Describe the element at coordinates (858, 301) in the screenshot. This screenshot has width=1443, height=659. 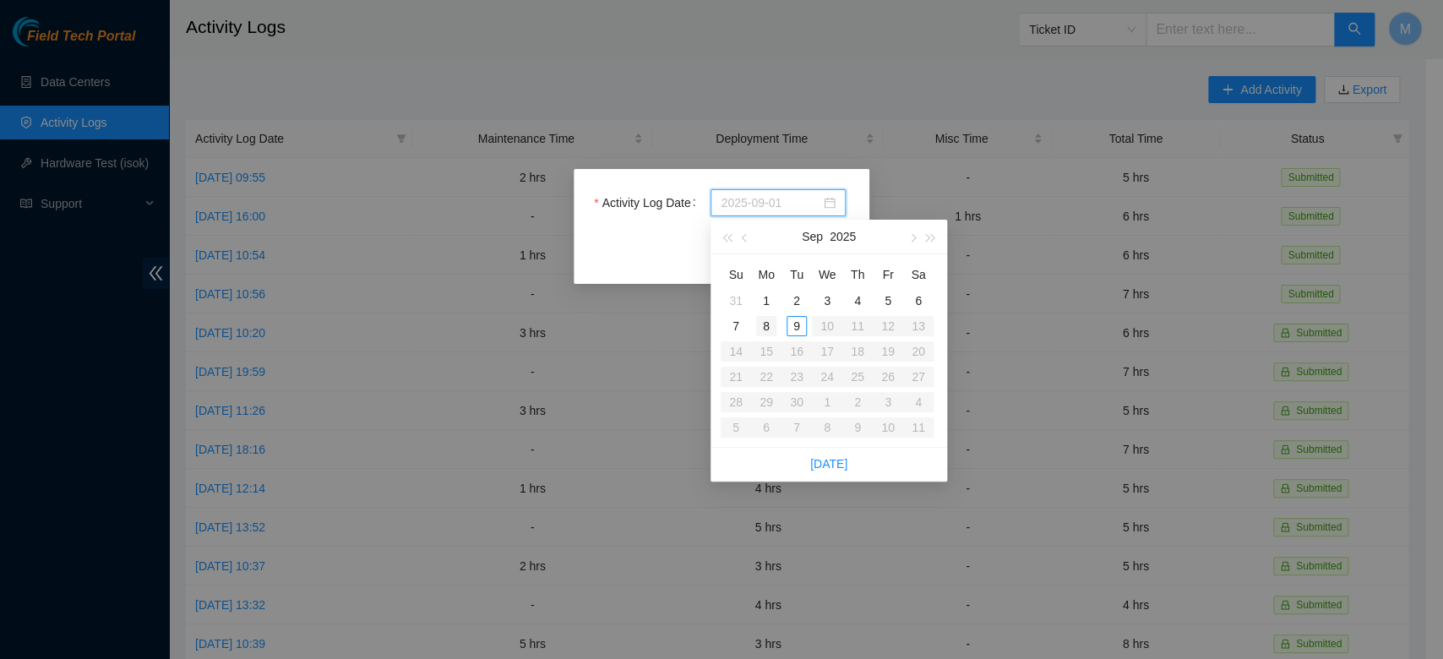
I see `div: 4` at that location.